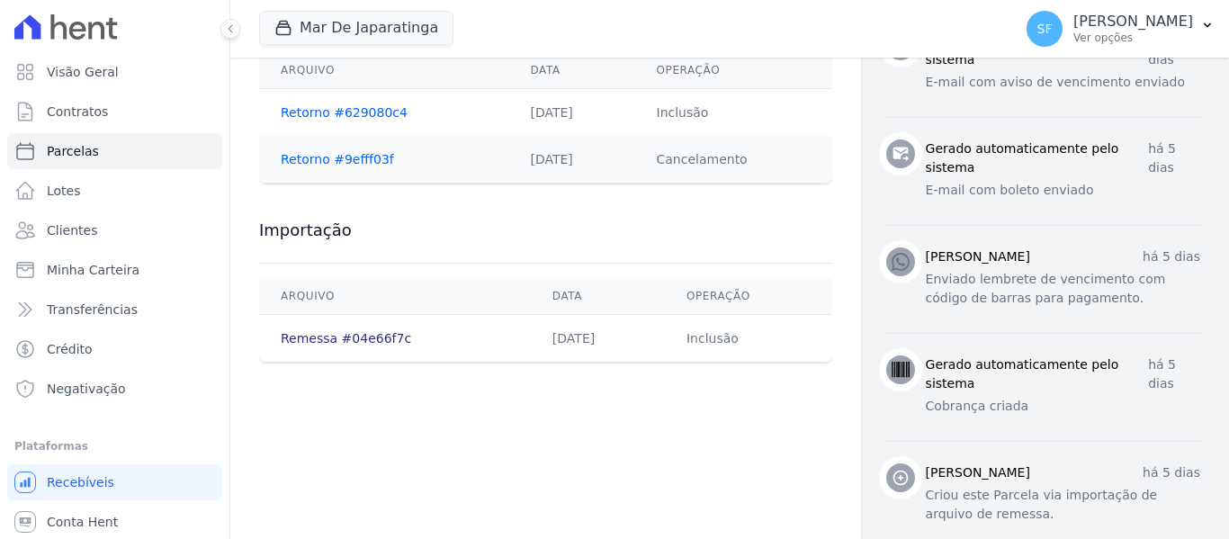 The width and height of the screenshot is (1229, 539). I want to click on span: Recebíveis, so click(80, 482).